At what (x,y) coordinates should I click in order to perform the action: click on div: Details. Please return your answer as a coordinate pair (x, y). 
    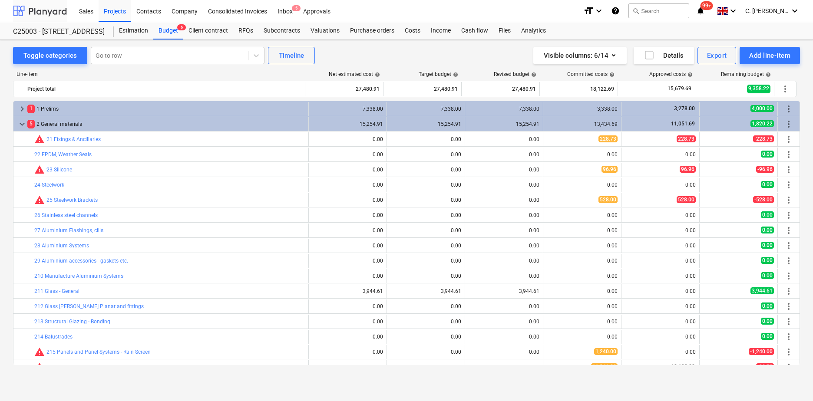
    Looking at the image, I should click on (663, 56).